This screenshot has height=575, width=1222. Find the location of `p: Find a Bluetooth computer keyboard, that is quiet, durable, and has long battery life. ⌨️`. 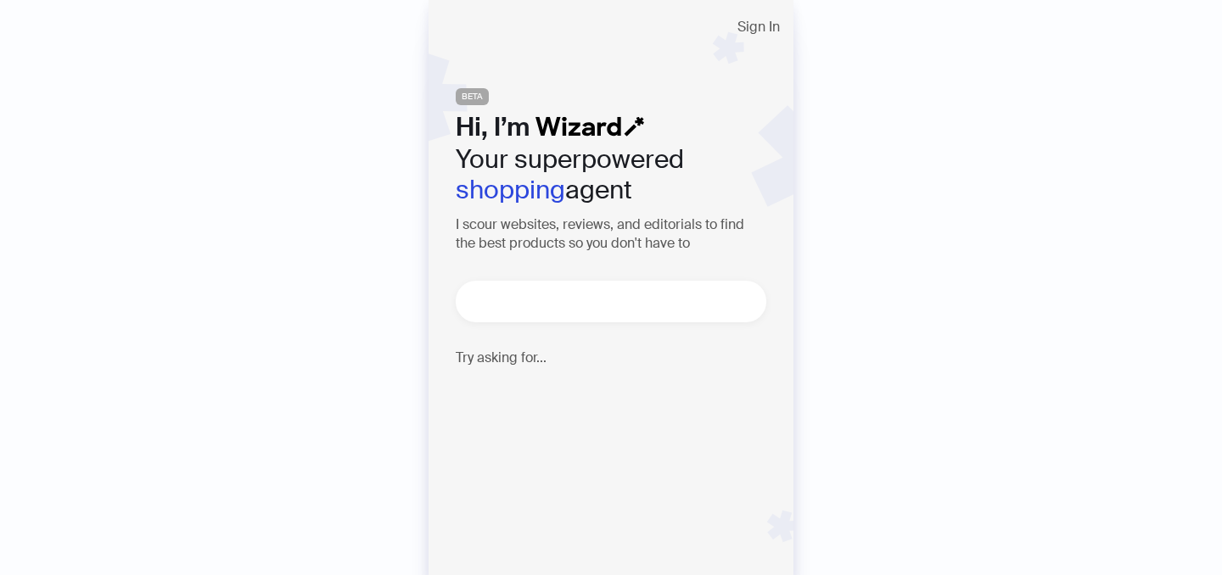

p: Find a Bluetooth computer keyboard, that is quiet, durable, and has long battery life. ⌨️ is located at coordinates (624, 417).